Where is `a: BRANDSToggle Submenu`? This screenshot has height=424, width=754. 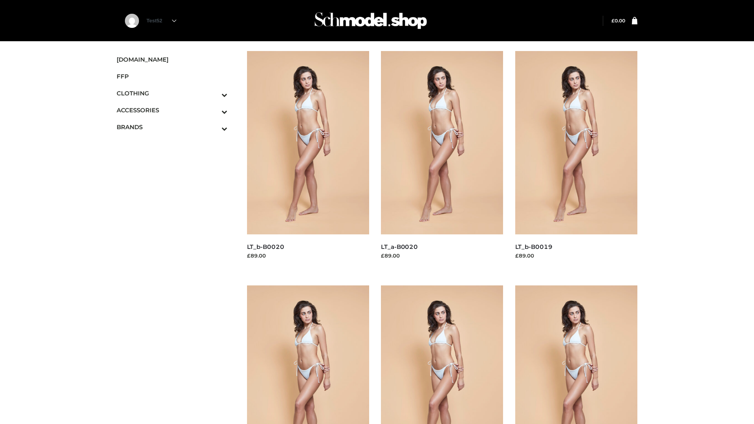 a: BRANDSToggle Submenu is located at coordinates (172, 127).